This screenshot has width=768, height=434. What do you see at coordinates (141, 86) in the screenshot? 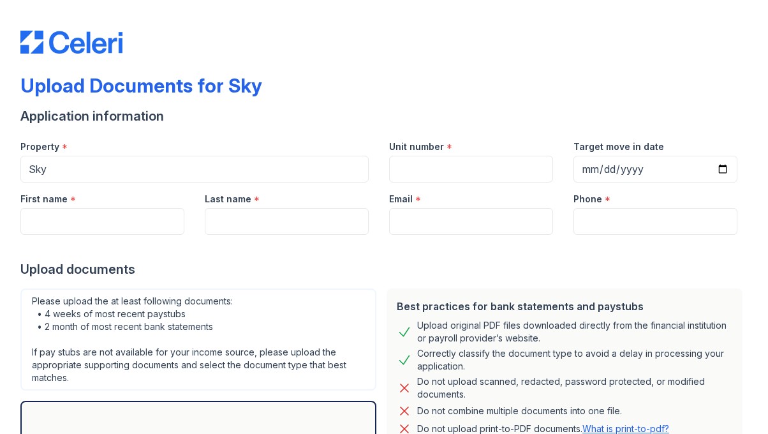
I see `div: Upload Documents for Sky` at bounding box center [141, 86].